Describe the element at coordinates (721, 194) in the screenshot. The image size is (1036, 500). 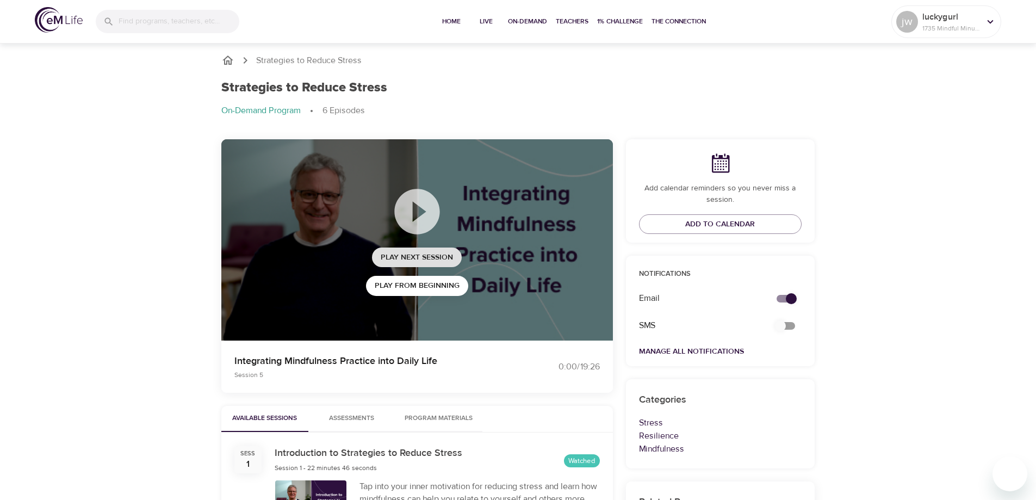
I see `p: Add calendar reminders so you never miss a session.` at that location.